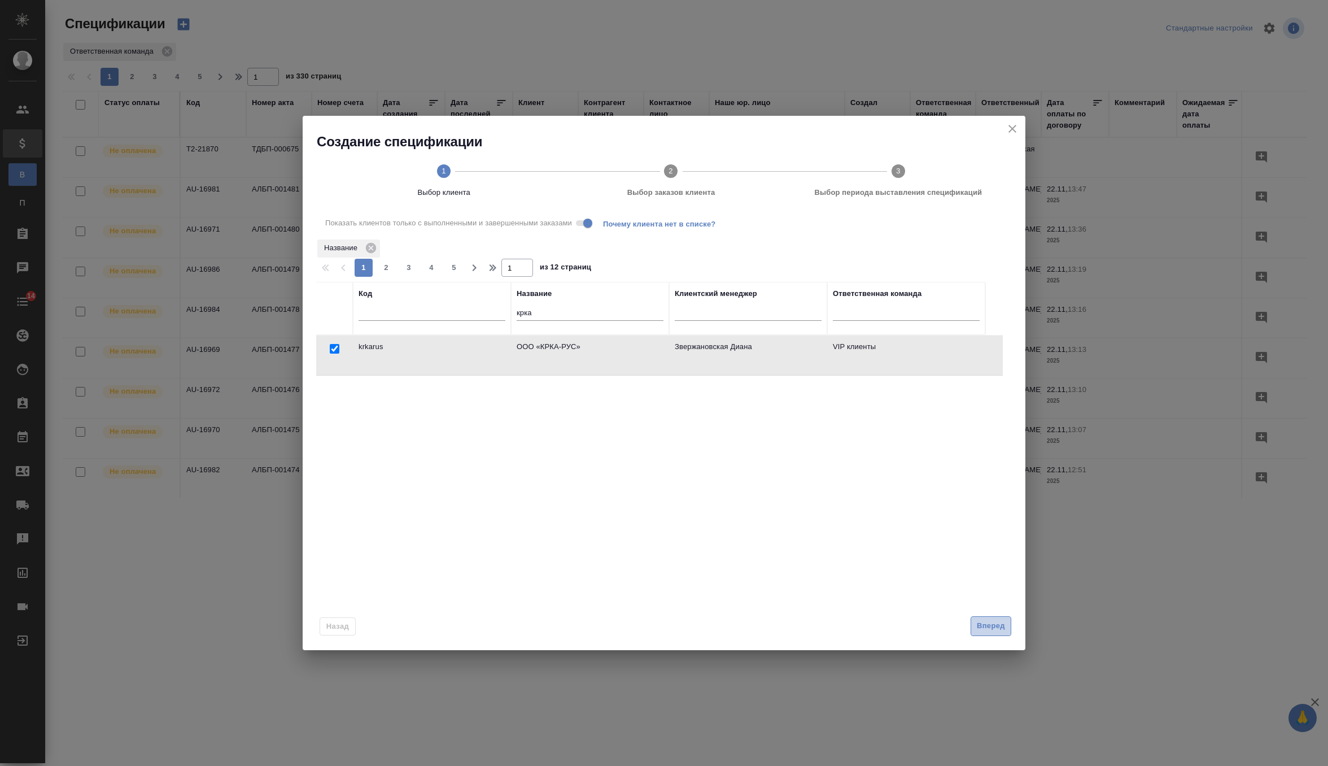 The width and height of the screenshot is (1328, 766). Describe the element at coordinates (386, 268) in the screenshot. I see `span: 2` at that location.